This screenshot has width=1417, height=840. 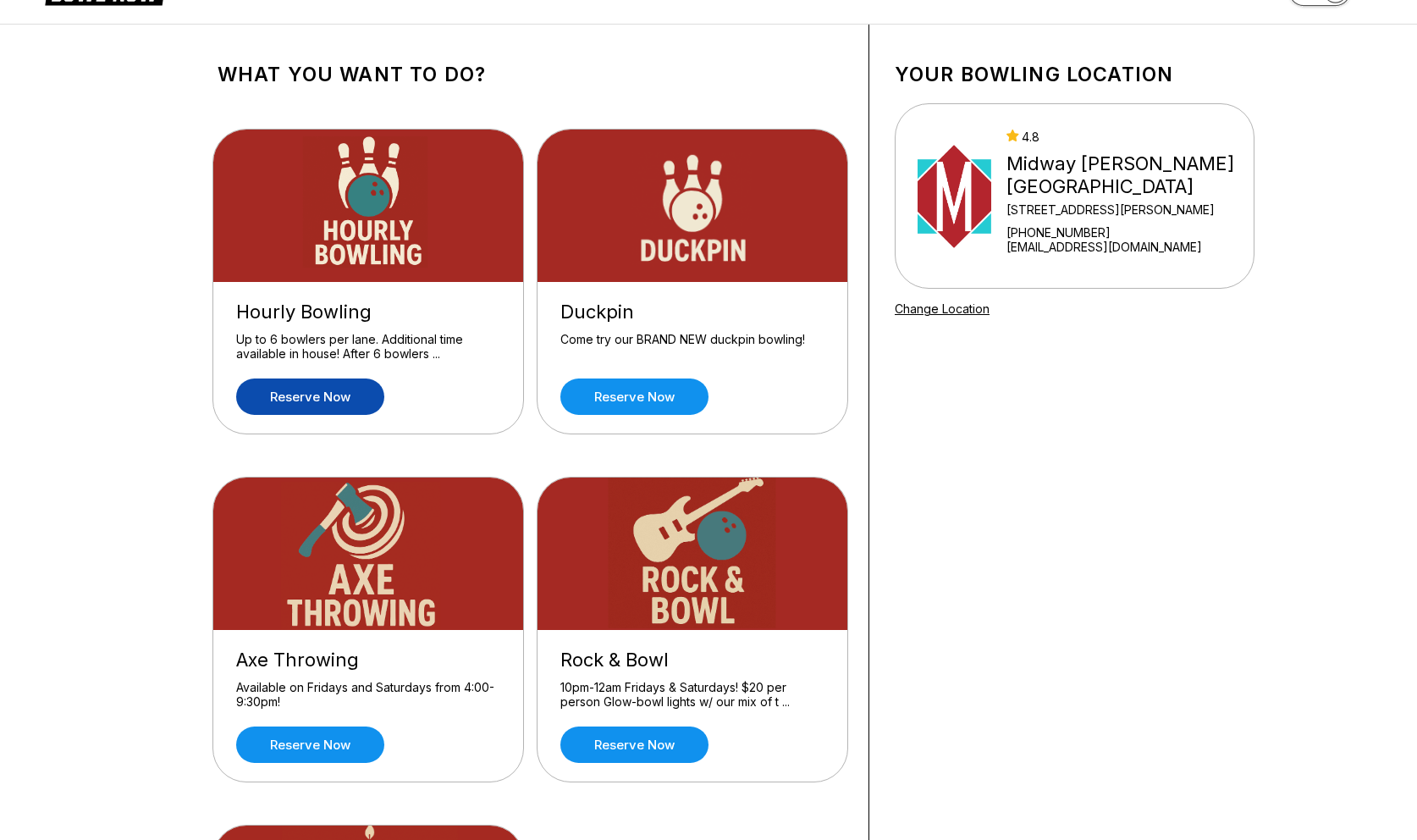 I want to click on div: Hourly Bowling, so click(x=368, y=312).